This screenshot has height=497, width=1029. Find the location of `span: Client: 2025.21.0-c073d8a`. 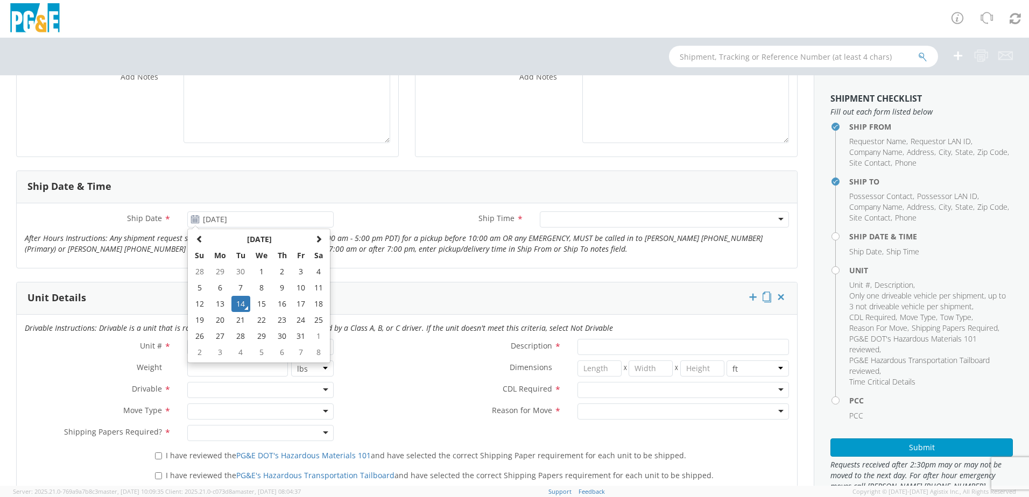

span: Client: 2025.21.0-c073d8a is located at coordinates (233, 491).